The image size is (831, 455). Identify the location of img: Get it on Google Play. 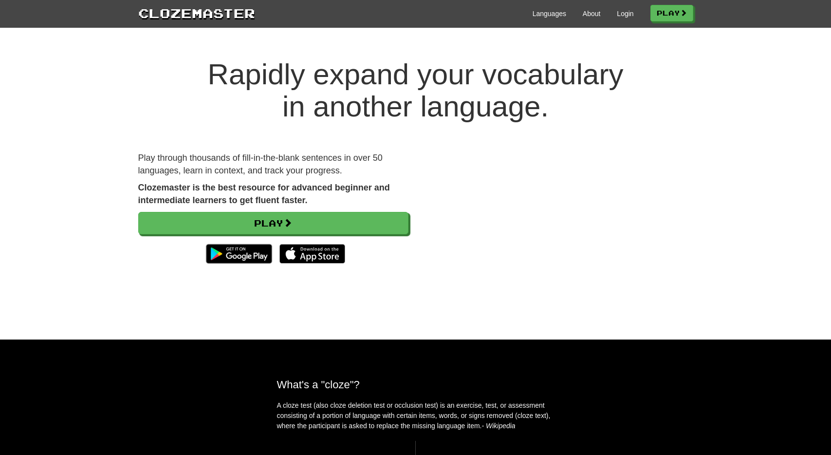
(239, 254).